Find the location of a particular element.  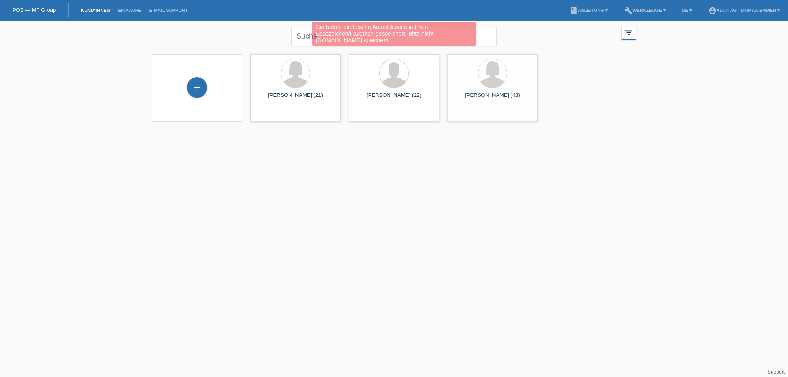

a: DE ▾ is located at coordinates (687, 10).